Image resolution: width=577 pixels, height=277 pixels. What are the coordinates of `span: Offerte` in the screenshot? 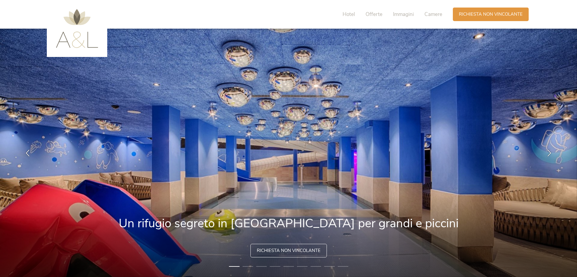 It's located at (374, 14).